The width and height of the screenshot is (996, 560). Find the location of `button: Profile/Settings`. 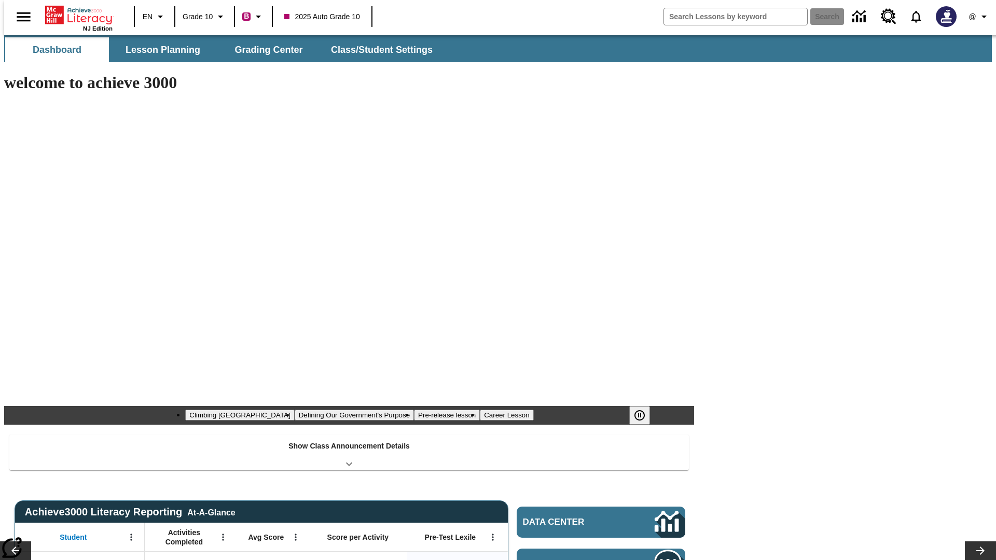

button: Profile/Settings is located at coordinates (979, 17).